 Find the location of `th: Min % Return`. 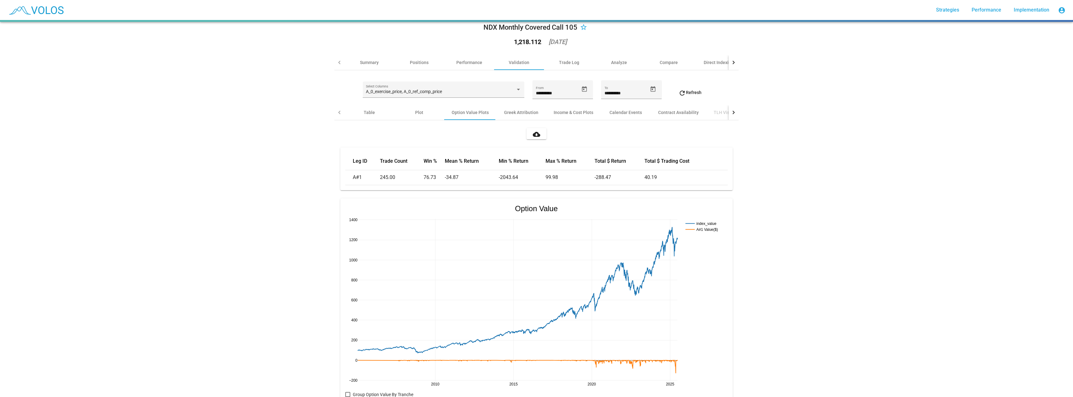

th: Min % Return is located at coordinates (522, 161).